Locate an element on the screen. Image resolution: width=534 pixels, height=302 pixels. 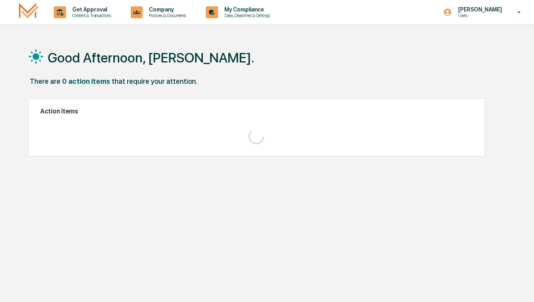
p: Users is located at coordinates (479, 15).